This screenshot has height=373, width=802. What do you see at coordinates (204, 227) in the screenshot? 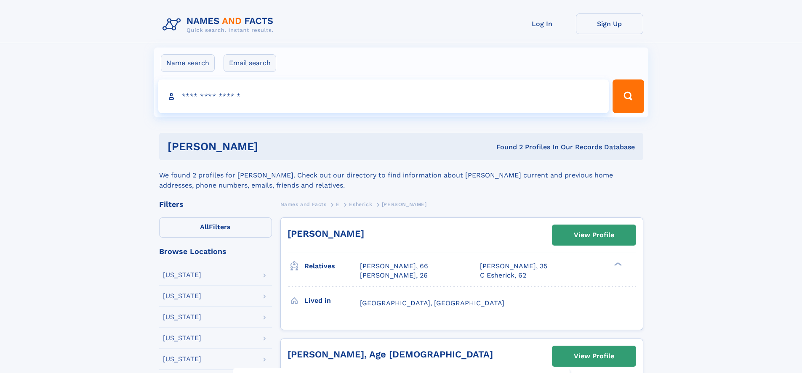
I see `span: All` at bounding box center [204, 227].